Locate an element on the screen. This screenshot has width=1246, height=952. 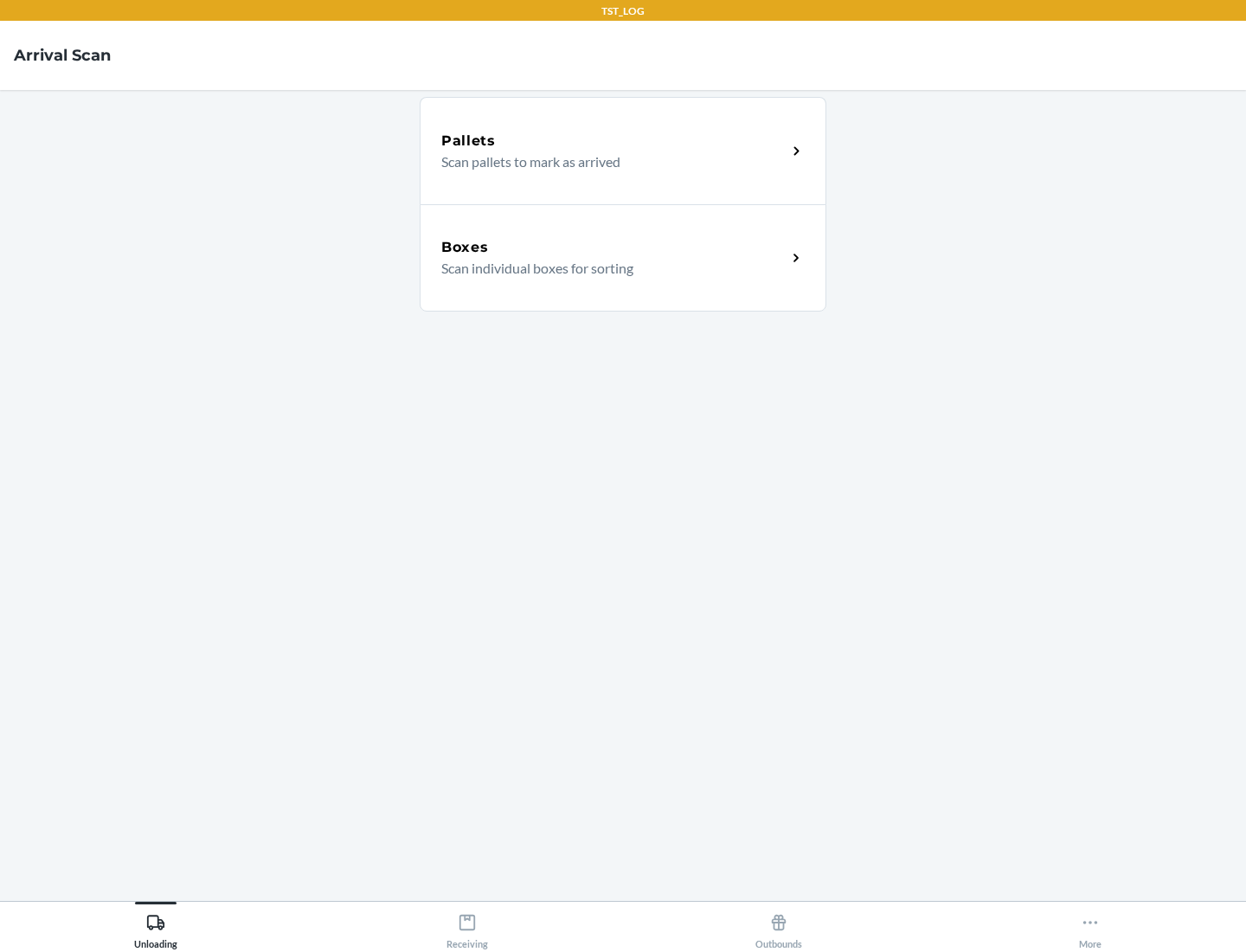
button: Outbounds is located at coordinates (779, 925).